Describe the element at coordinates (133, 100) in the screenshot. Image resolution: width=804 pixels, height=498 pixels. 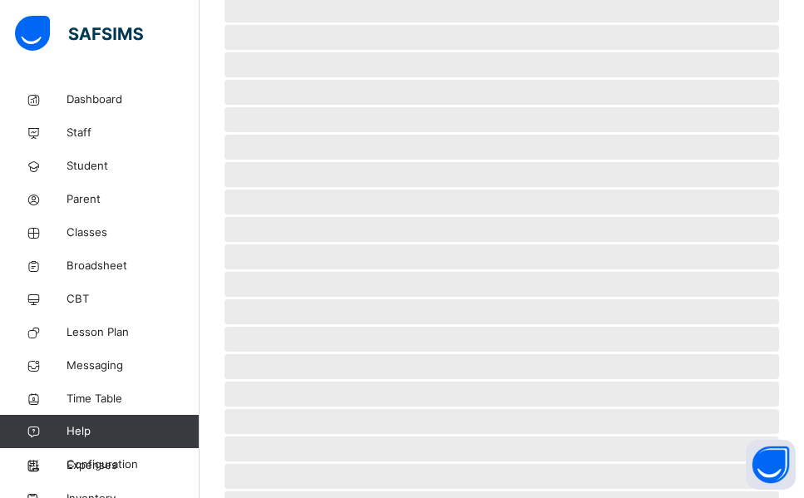
I see `span: Dashboard` at that location.